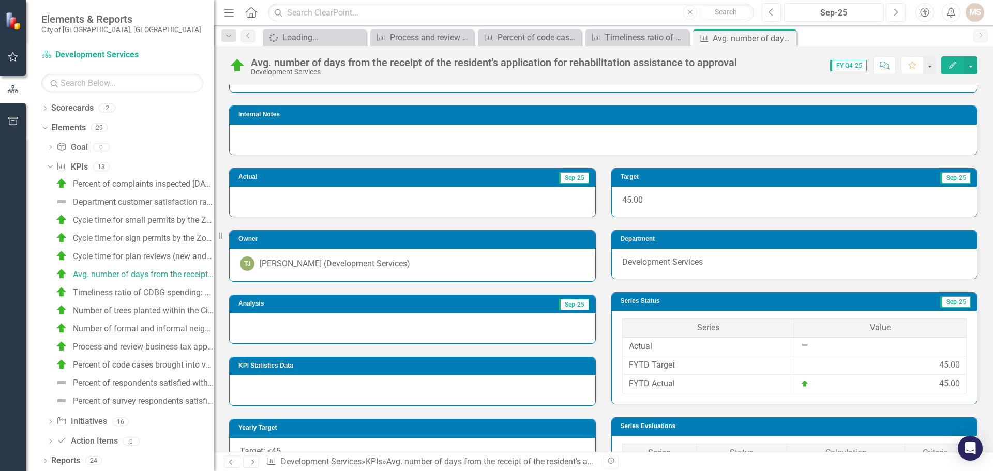  I want to click on div: Development Services, so click(494, 72).